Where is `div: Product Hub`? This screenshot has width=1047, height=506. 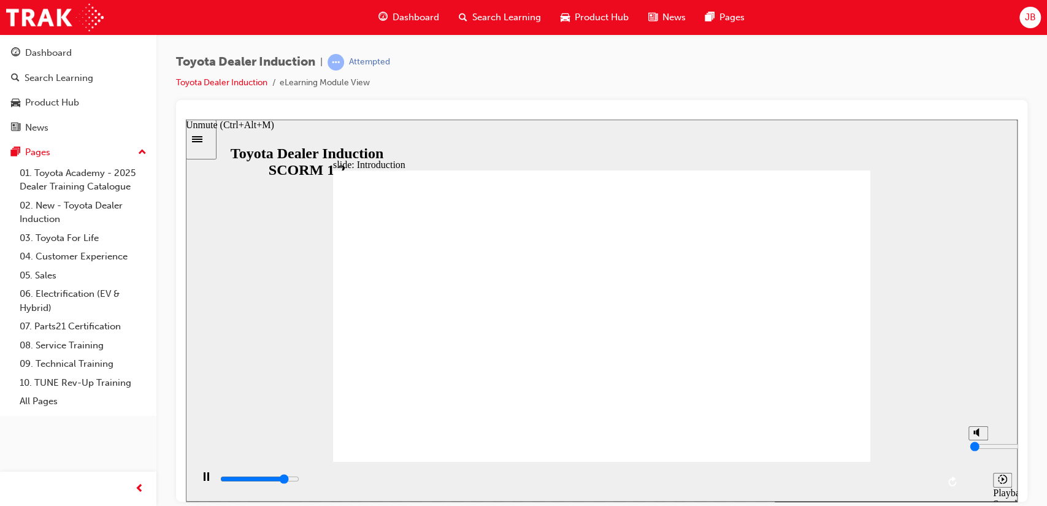
div: Product Hub is located at coordinates (52, 102).